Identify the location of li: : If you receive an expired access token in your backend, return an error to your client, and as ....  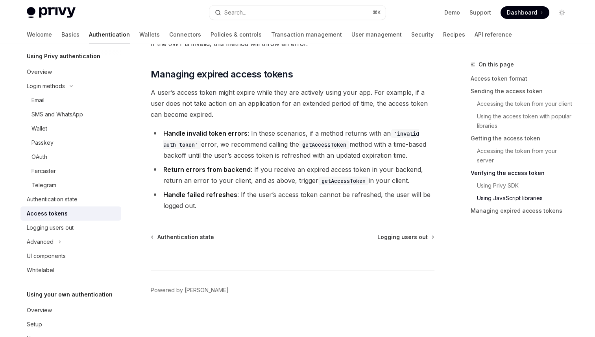
(292, 175).